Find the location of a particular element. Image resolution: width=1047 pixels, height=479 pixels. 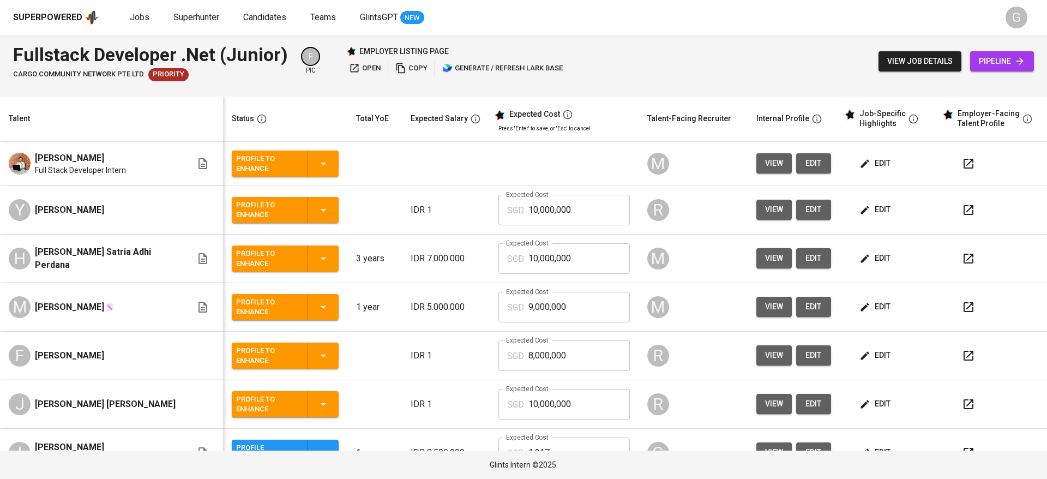

p: IDR 8.500.000 is located at coordinates (445, 453).